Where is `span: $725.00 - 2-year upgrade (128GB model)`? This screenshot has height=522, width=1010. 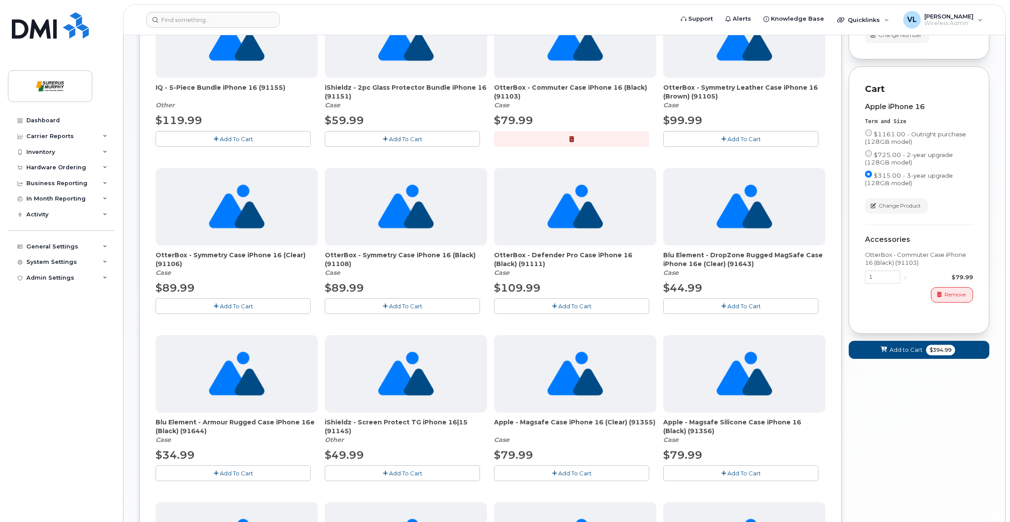 span: $725.00 - 2-year upgrade (128GB model) is located at coordinates (909, 158).